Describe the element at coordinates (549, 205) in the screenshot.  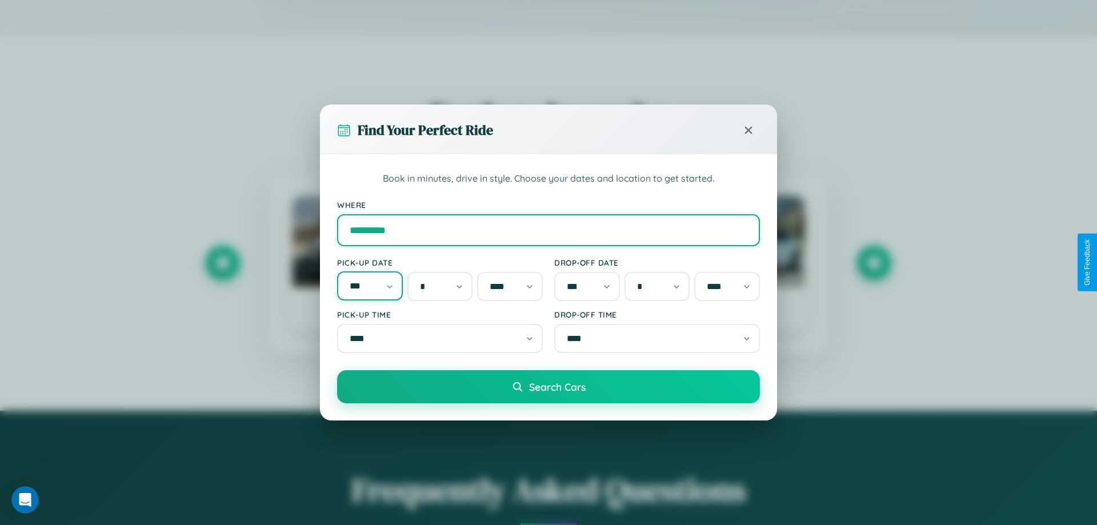
I see `label: Where` at that location.